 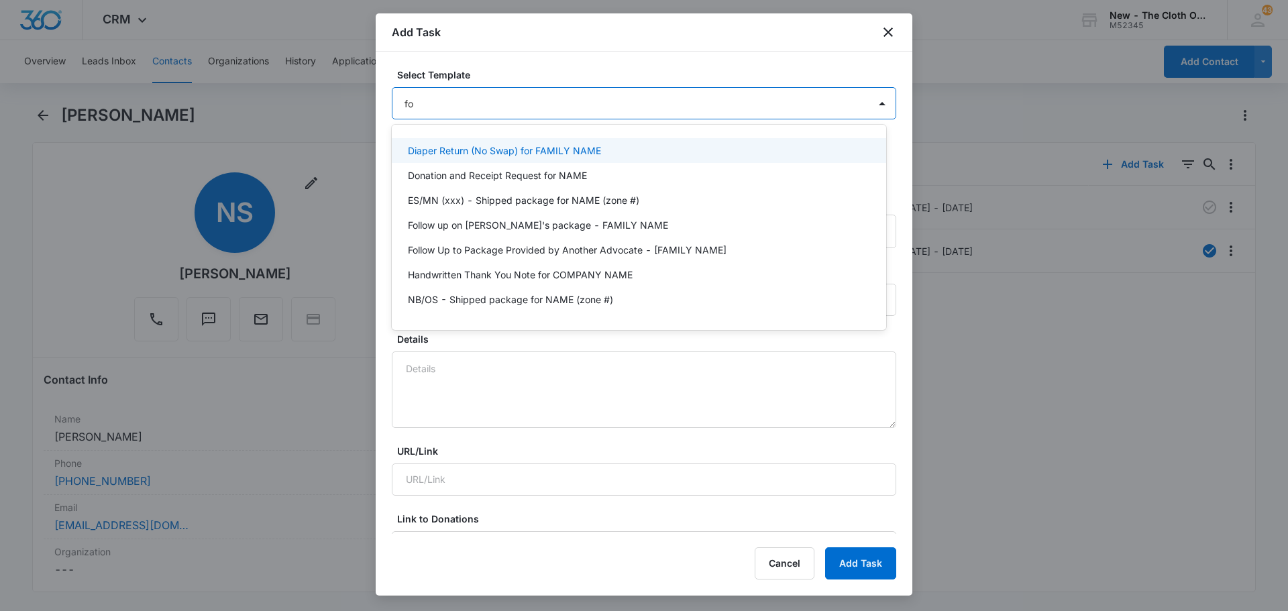 What do you see at coordinates (504, 150) in the screenshot?
I see `p: Diaper Return (No Swap) for FAMILY NAME` at bounding box center [504, 150].